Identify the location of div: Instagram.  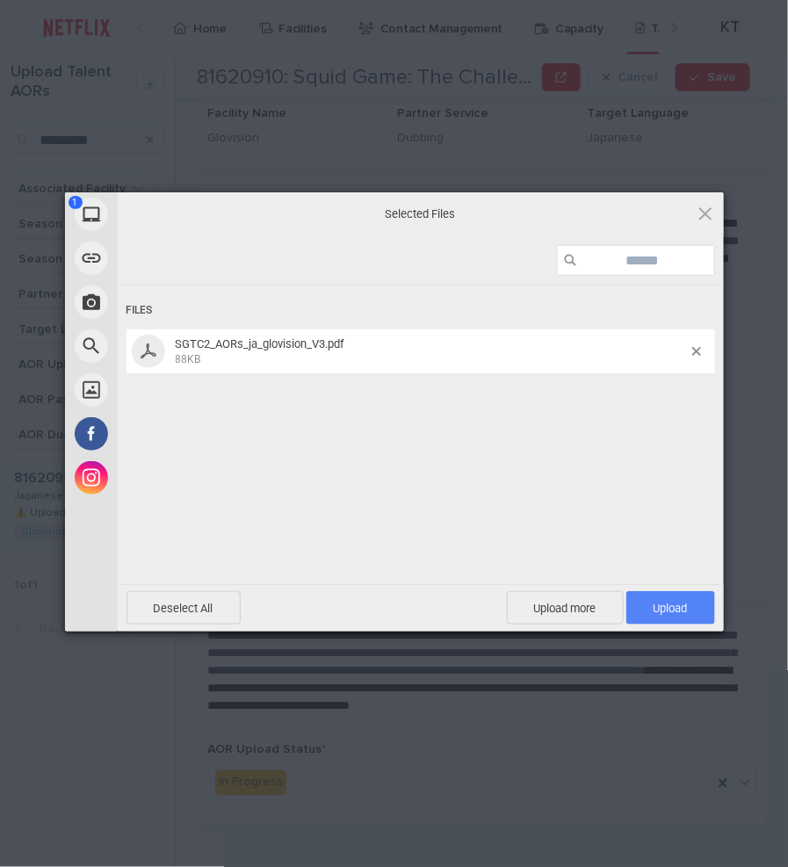
(170, 478).